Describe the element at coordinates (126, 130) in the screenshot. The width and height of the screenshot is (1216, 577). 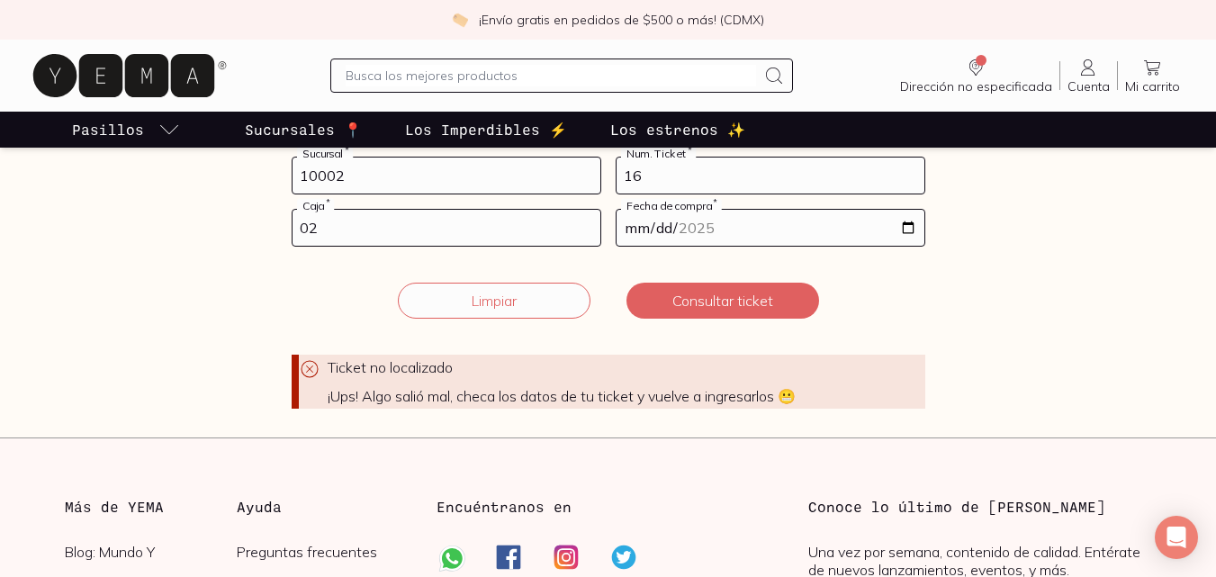
I see `a: pasillo-todos-link` at that location.